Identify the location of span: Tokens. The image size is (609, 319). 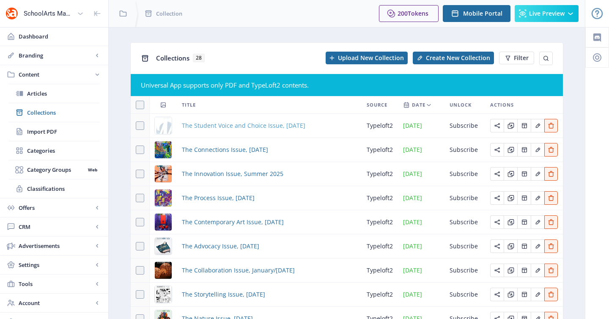
(418, 13).